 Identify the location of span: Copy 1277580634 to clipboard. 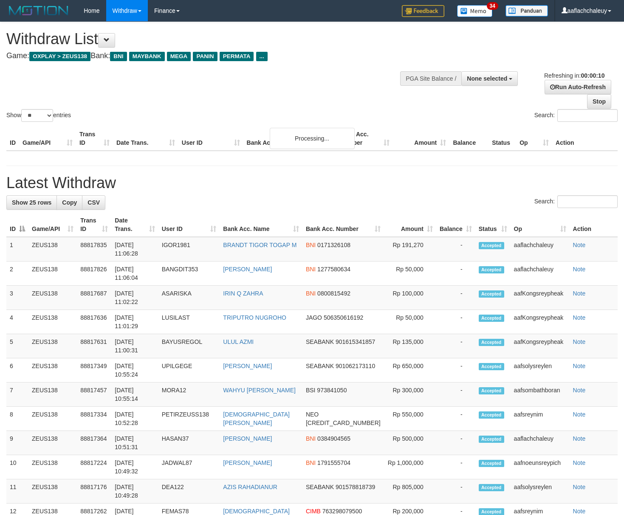
(334, 269).